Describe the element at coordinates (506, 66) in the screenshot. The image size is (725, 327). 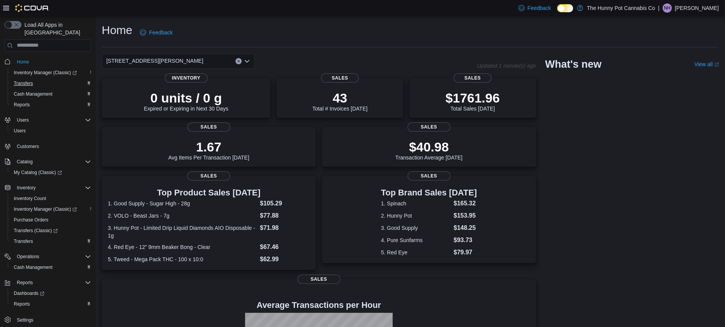
I see `p: Updated 1 minute(s) ago` at that location.